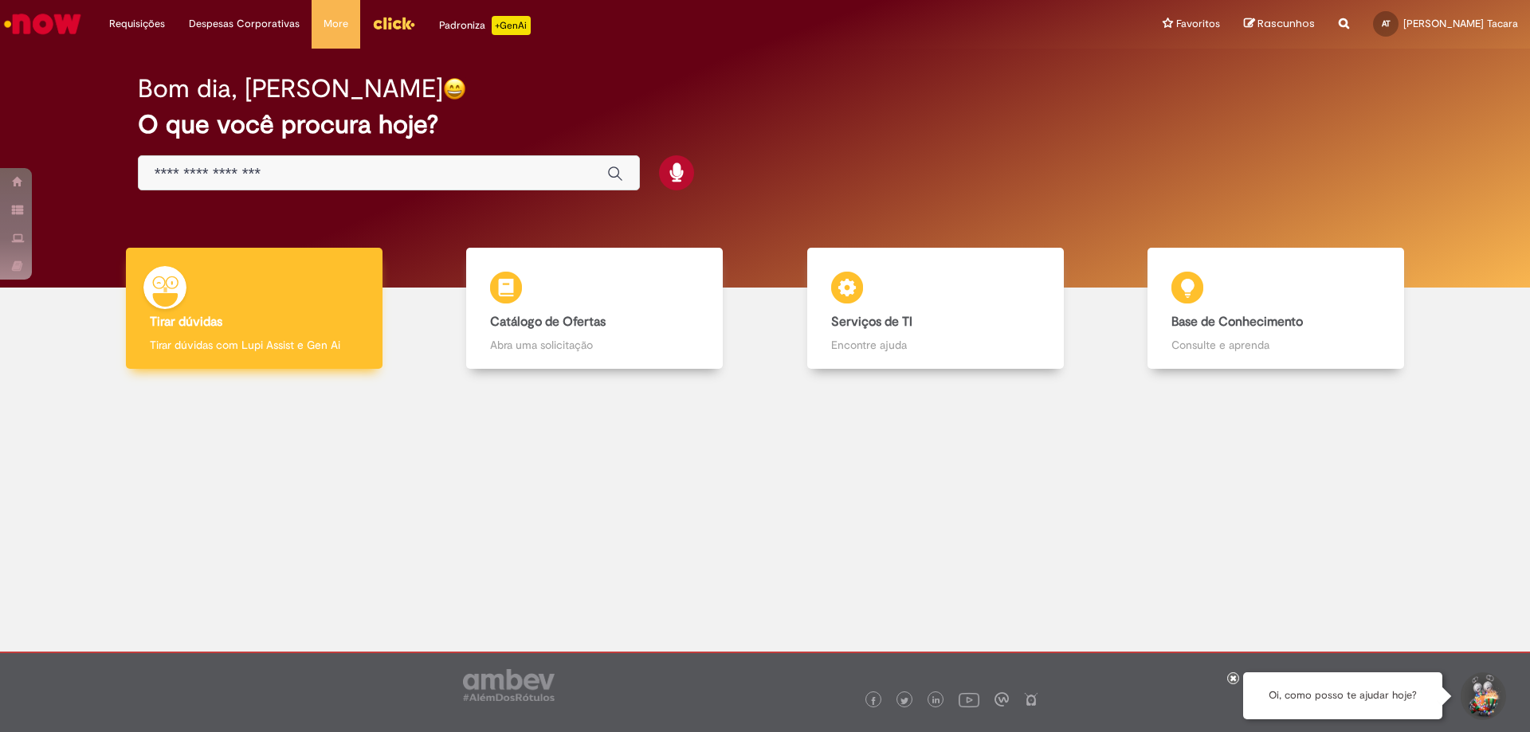  Describe the element at coordinates (904, 701) in the screenshot. I see `img: logo_footer_twitter.png` at that location.